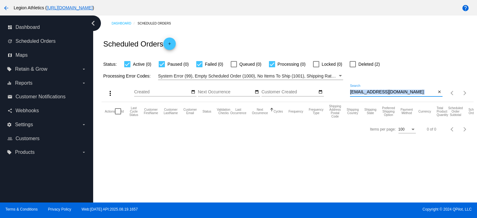 The image size is (477, 218). What do you see at coordinates (21, 55) in the screenshot?
I see `span: Maps` at bounding box center [21, 55].